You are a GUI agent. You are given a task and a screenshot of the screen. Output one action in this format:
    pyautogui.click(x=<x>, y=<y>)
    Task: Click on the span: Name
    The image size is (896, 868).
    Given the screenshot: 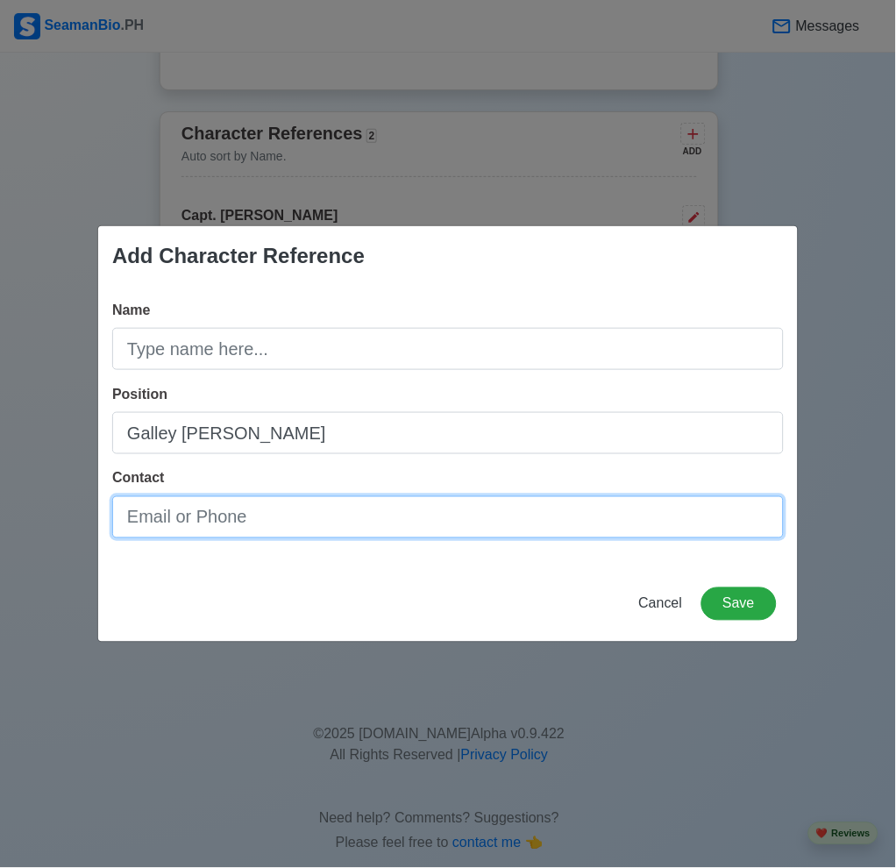 What is the action you would take?
    pyautogui.click(x=131, y=309)
    